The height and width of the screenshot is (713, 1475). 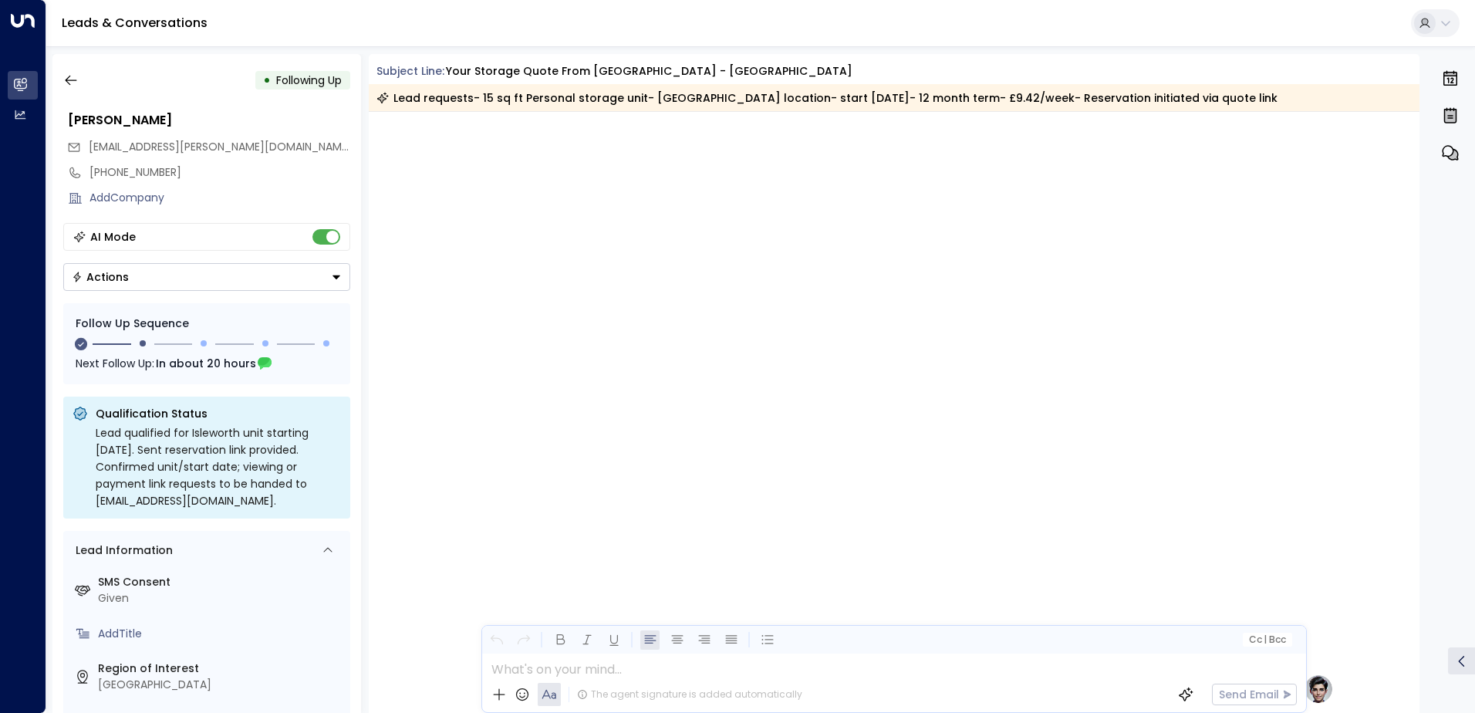 What do you see at coordinates (207, 363) in the screenshot?
I see `div: Next Follow Up:` at bounding box center [207, 363].